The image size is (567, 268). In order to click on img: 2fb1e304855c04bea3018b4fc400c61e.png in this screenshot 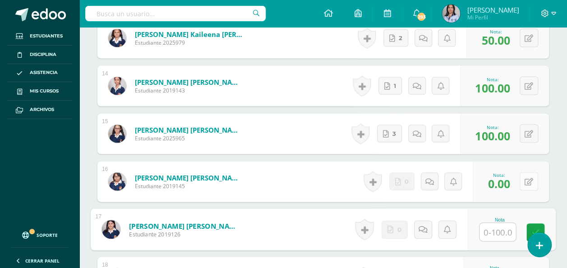, I will do `click(111, 229)`.